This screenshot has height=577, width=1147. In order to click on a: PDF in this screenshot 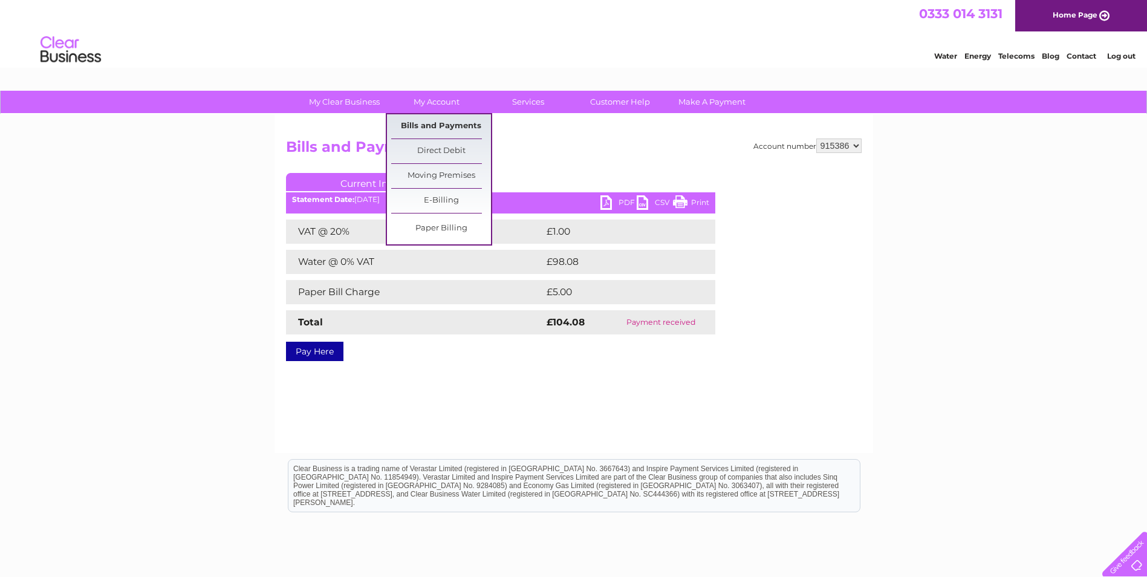, I will do `click(618, 204)`.